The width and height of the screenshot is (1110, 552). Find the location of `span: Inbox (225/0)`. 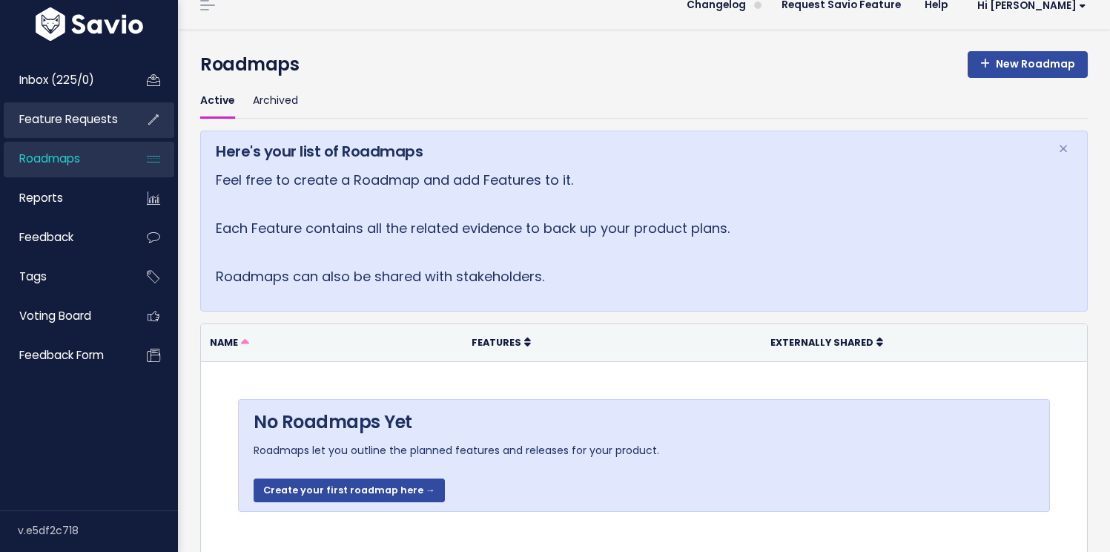

span: Inbox (225/0) is located at coordinates (56, 79).